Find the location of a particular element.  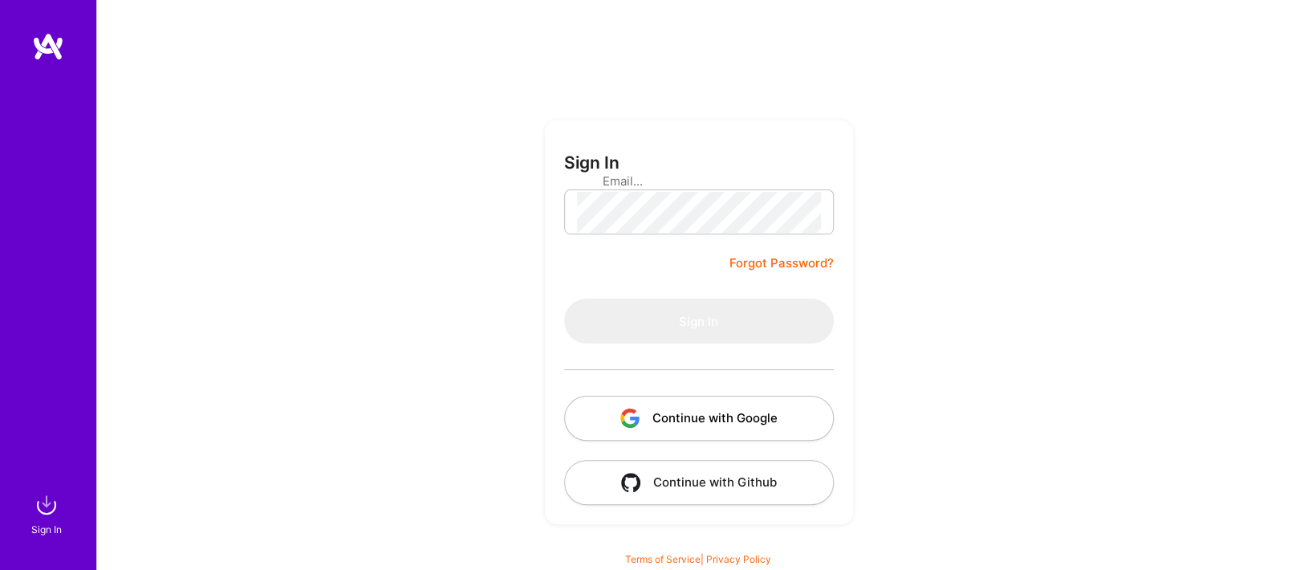

button: Continue with Google is located at coordinates (699, 418).